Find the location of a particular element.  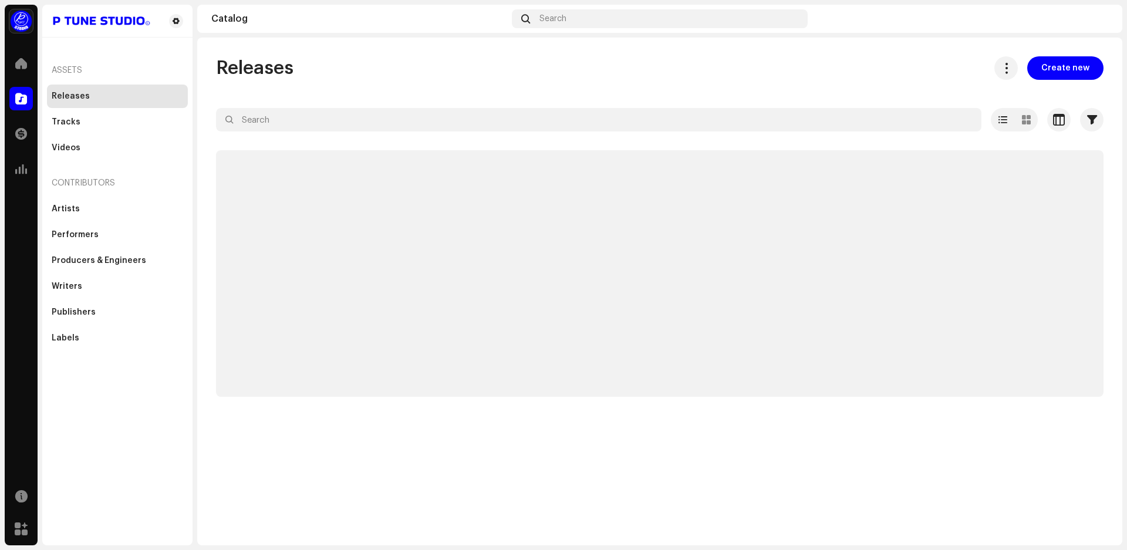

re-m-nav-item: Videos is located at coordinates (117, 148).